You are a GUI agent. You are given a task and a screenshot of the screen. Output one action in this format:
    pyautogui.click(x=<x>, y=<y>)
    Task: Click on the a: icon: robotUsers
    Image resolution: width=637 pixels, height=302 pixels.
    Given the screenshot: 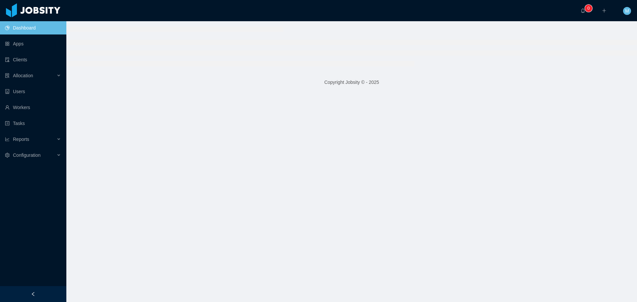 What is the action you would take?
    pyautogui.click(x=33, y=92)
    